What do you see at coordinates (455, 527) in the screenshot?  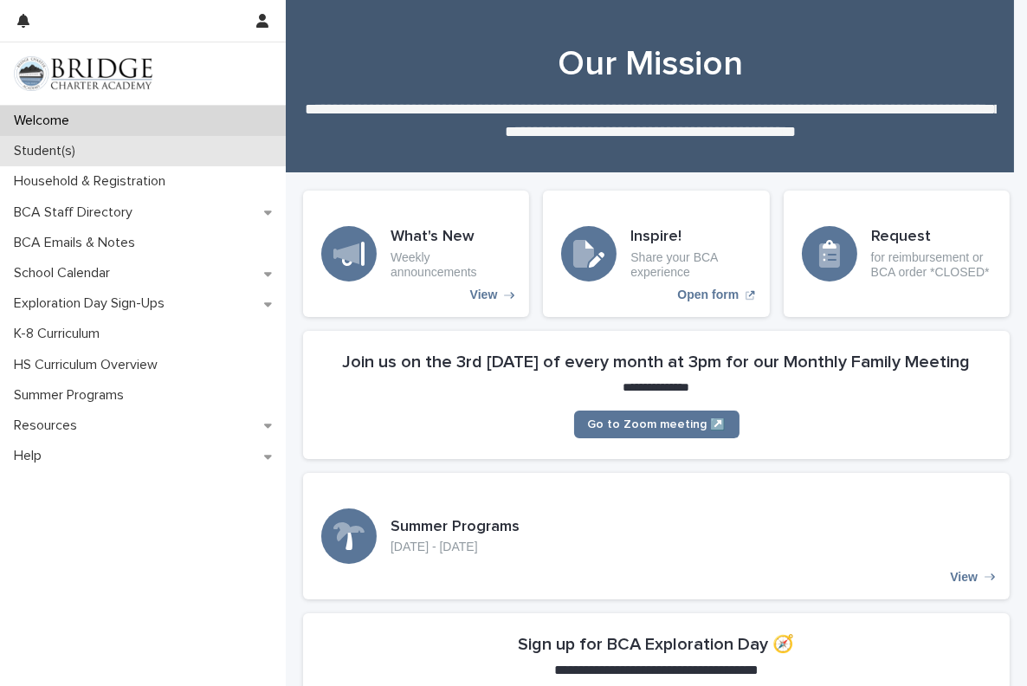 I see `h3: Summer Programs` at bounding box center [455, 527].